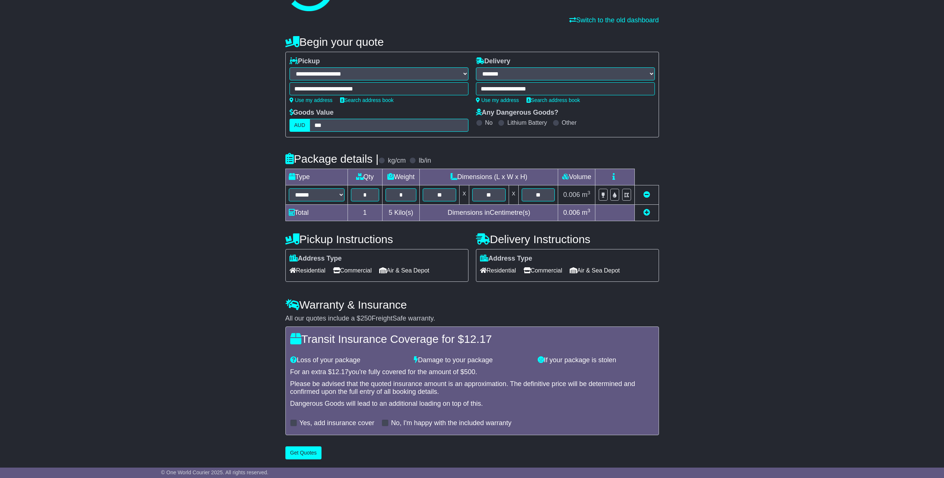  Describe the element at coordinates (489, 213) in the screenshot. I see `td: Dimensions in Centimetre(s)` at that location.